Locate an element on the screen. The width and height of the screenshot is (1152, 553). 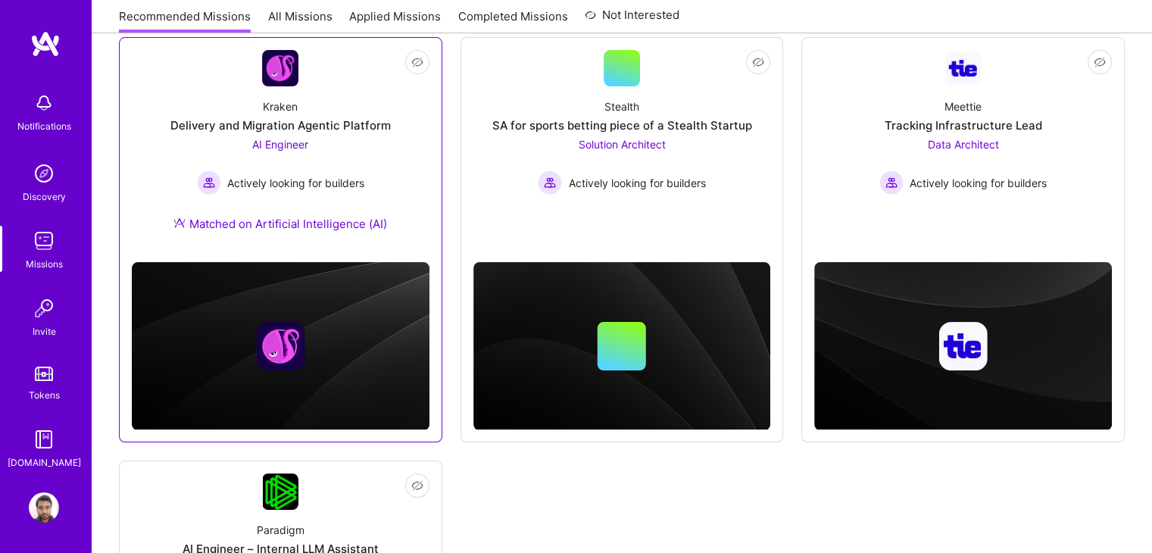
div: Matched on Artificial Intelligence (AI) is located at coordinates (280, 223).